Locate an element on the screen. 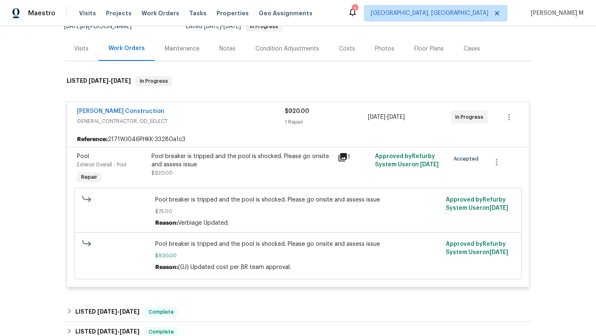 This screenshot has width=596, height=336. div: Floor Plans is located at coordinates (428, 49).